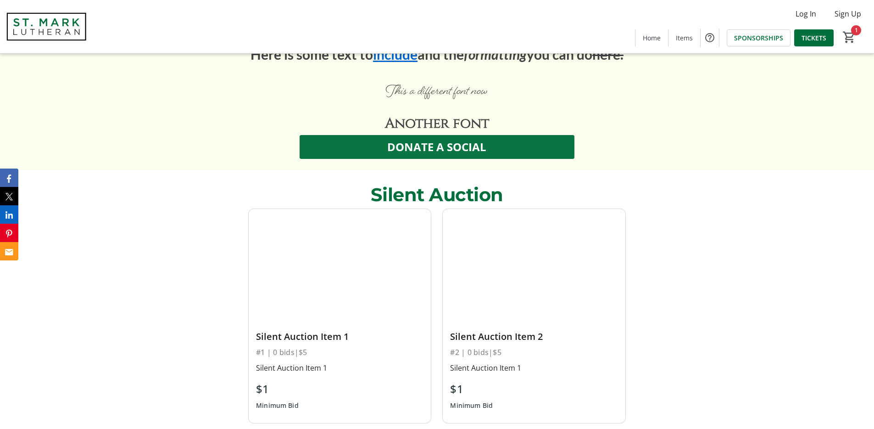 Image resolution: width=874 pixels, height=429 pixels. I want to click on span: Sign Up, so click(848, 14).